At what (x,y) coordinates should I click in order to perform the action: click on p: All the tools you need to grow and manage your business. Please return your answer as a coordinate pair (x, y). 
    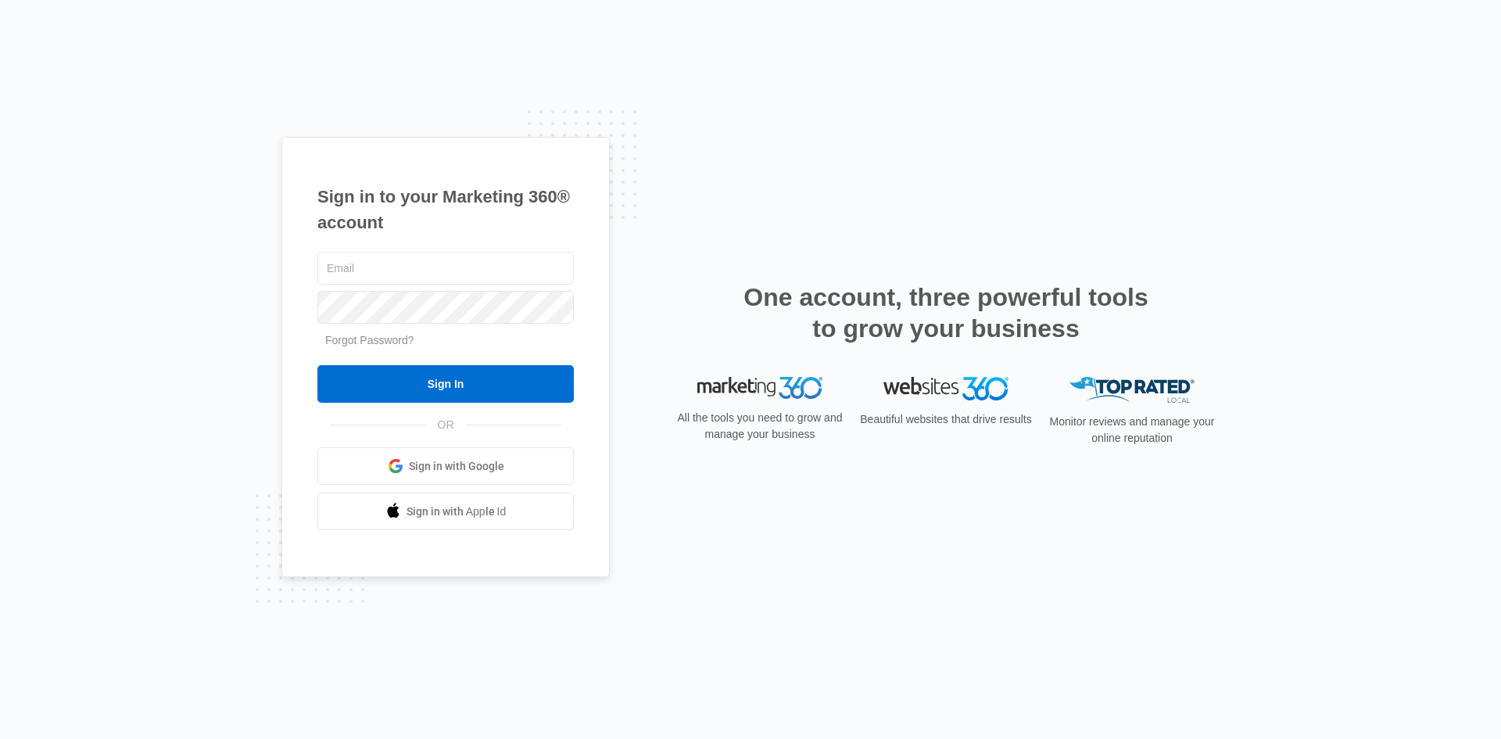
    Looking at the image, I should click on (760, 426).